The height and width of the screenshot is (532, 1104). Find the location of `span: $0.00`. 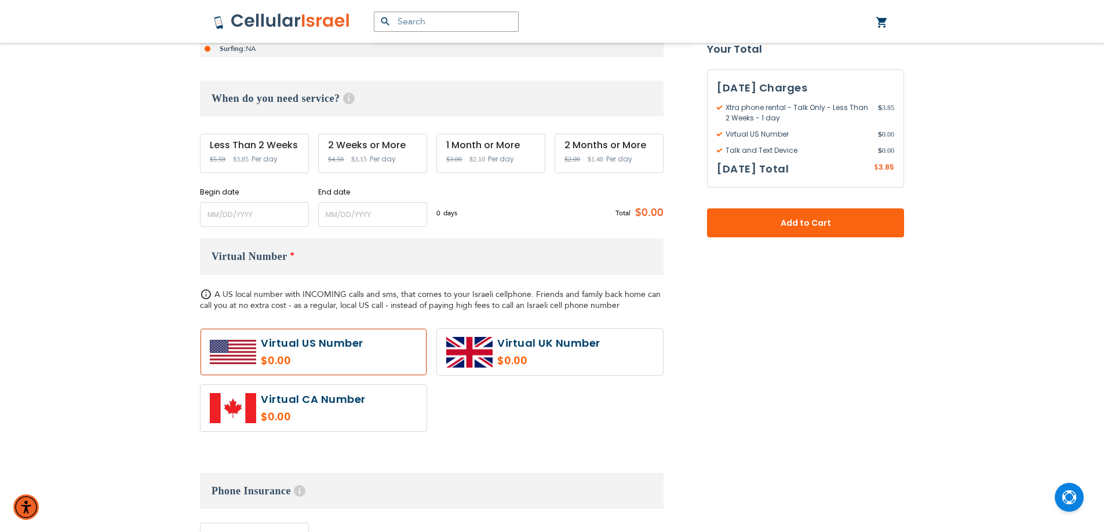

span: $0.00 is located at coordinates (647, 213).